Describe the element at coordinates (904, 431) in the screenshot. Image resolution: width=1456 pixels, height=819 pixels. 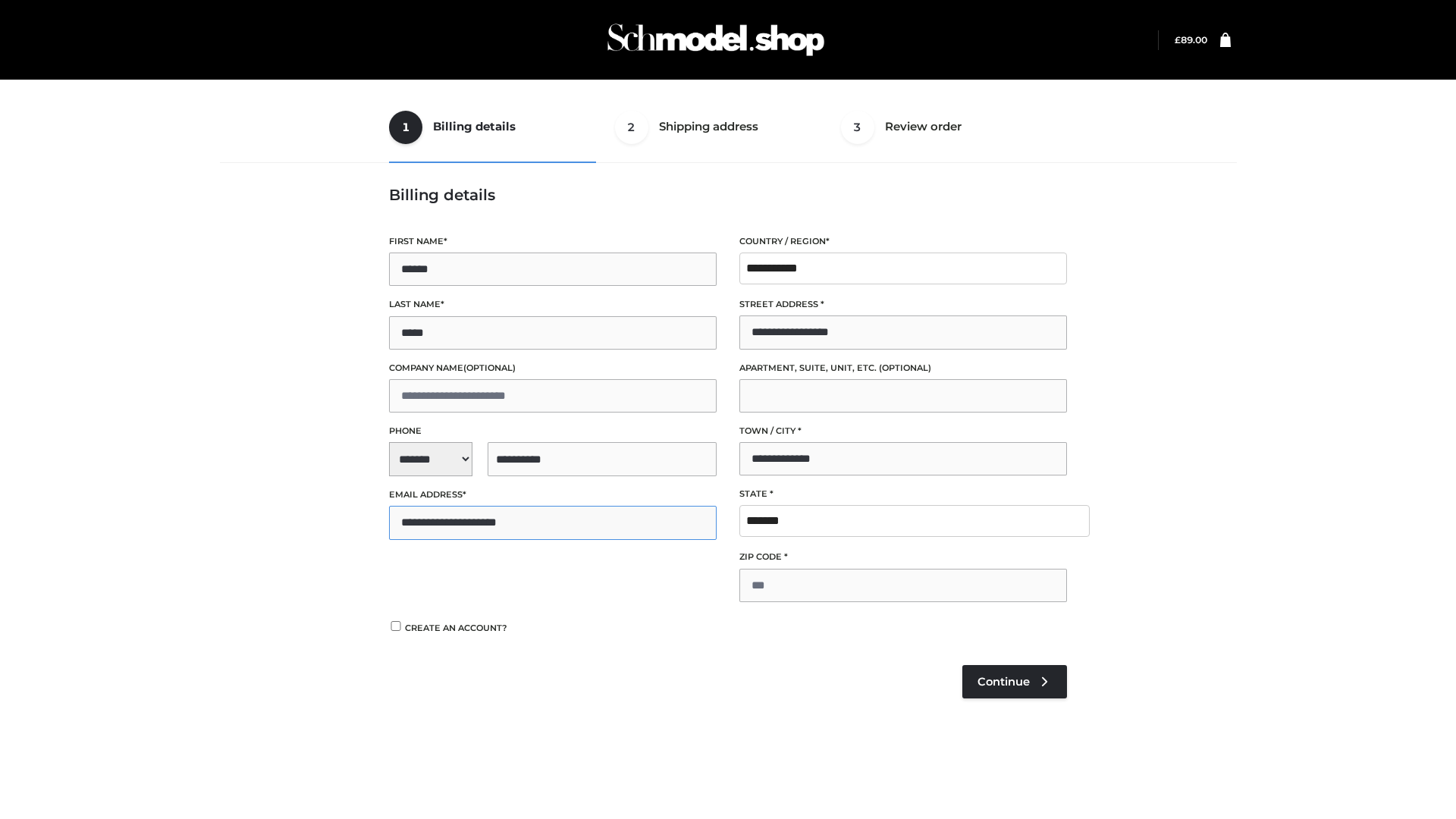
I see `label: Town / City` at that location.